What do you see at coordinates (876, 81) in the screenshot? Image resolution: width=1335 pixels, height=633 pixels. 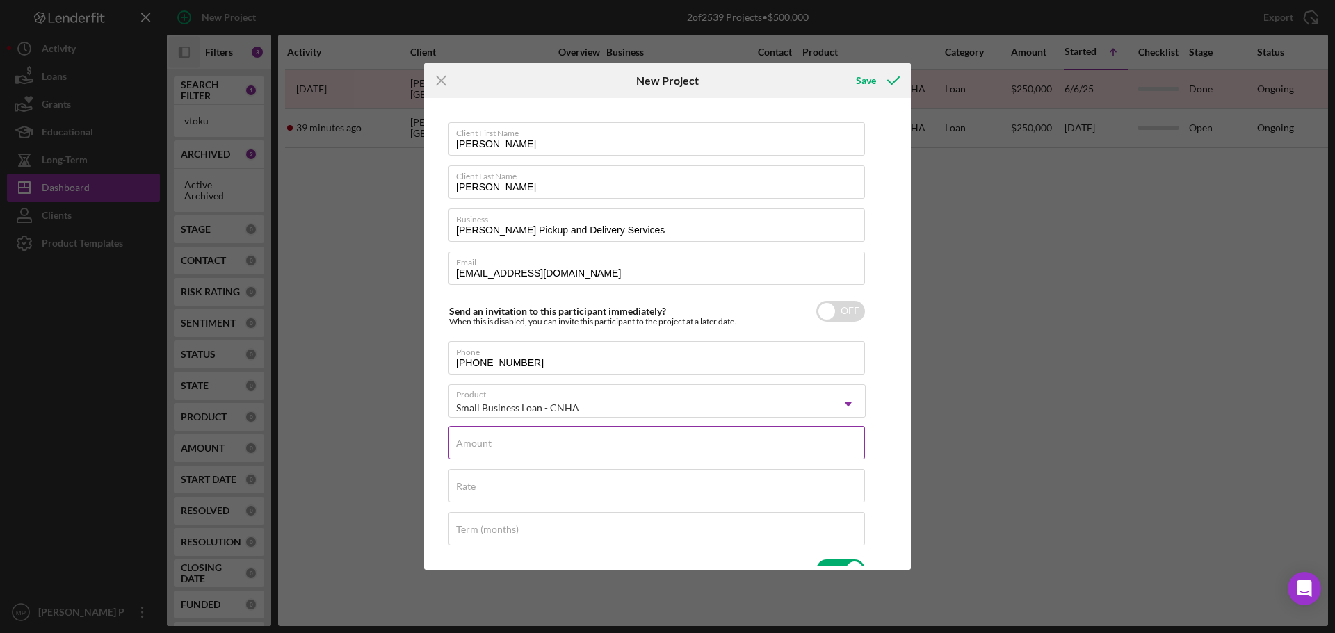 I see `button: Save` at bounding box center [876, 81].